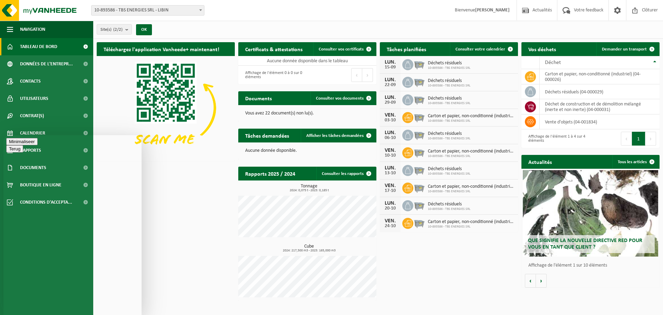 The image size is (663, 315). I want to click on div: 22-09, so click(390, 85).